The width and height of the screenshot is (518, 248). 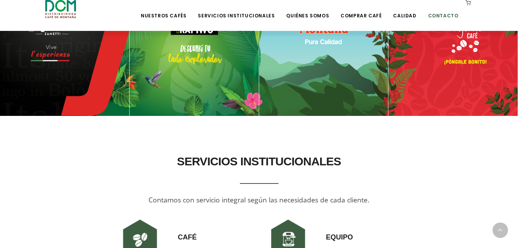 I want to click on span: Contamos con servicio integral según las necesidades de cada cliente., so click(x=259, y=199).